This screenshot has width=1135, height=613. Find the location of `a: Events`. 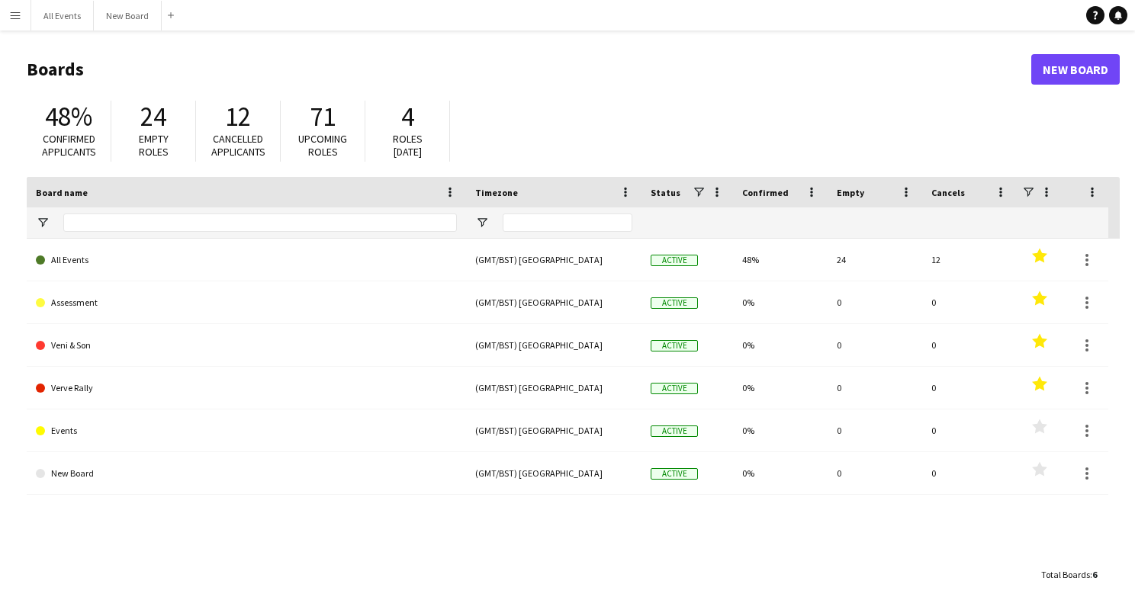

a: Events is located at coordinates (246, 431).